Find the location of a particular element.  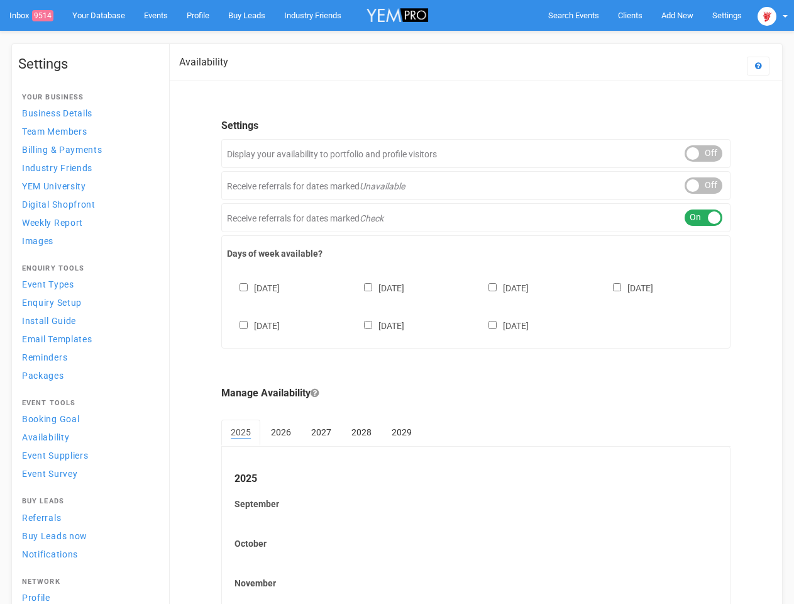

a: Event Suppliers is located at coordinates (87, 455).